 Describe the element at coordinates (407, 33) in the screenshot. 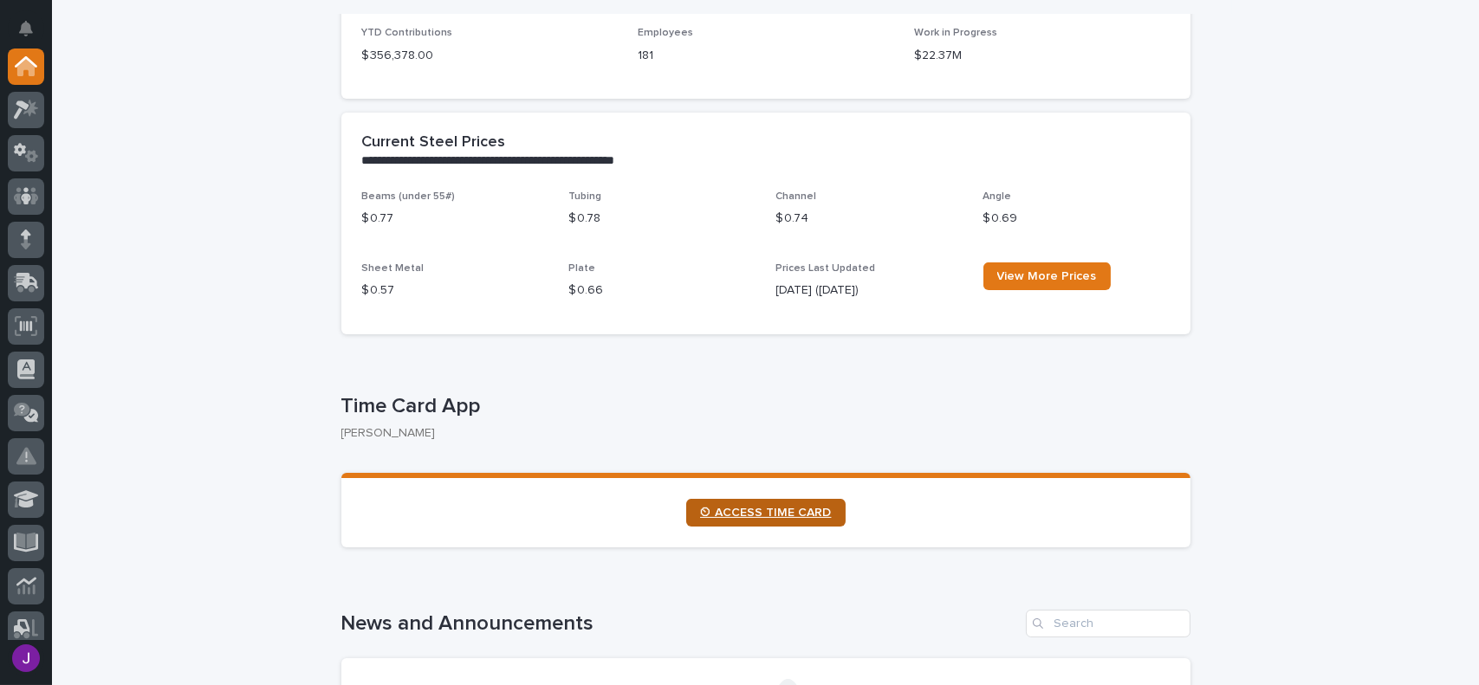

I see `span: YTD Contributions` at that location.